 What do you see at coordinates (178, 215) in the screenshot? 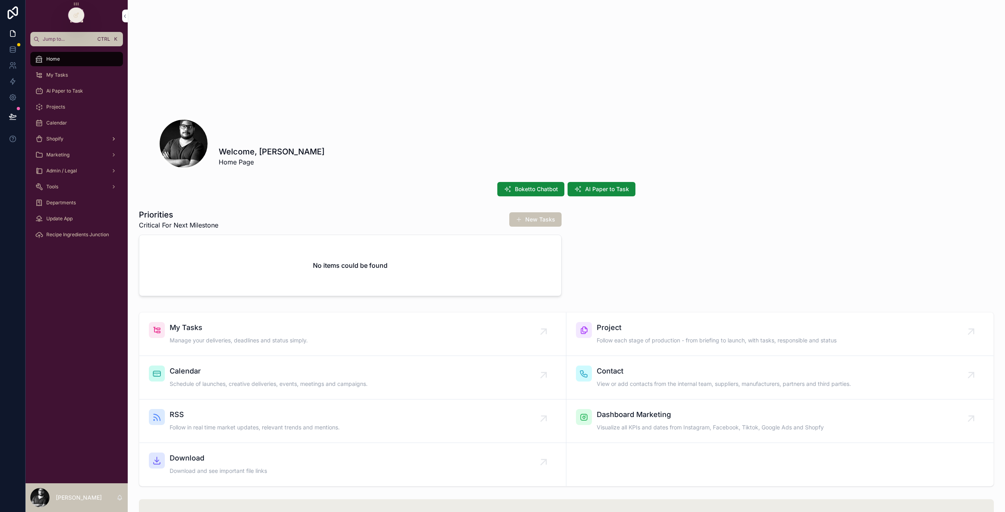
I see `h1: Priorities` at bounding box center [178, 215].